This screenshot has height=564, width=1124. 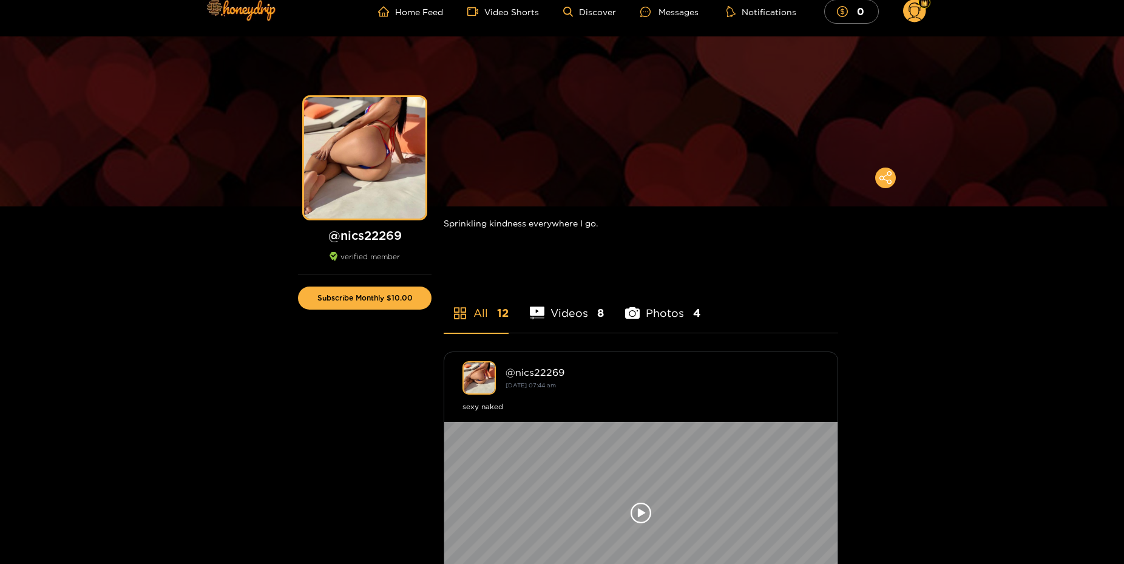 What do you see at coordinates (476, 305) in the screenshot?
I see `li: All` at bounding box center [476, 305].